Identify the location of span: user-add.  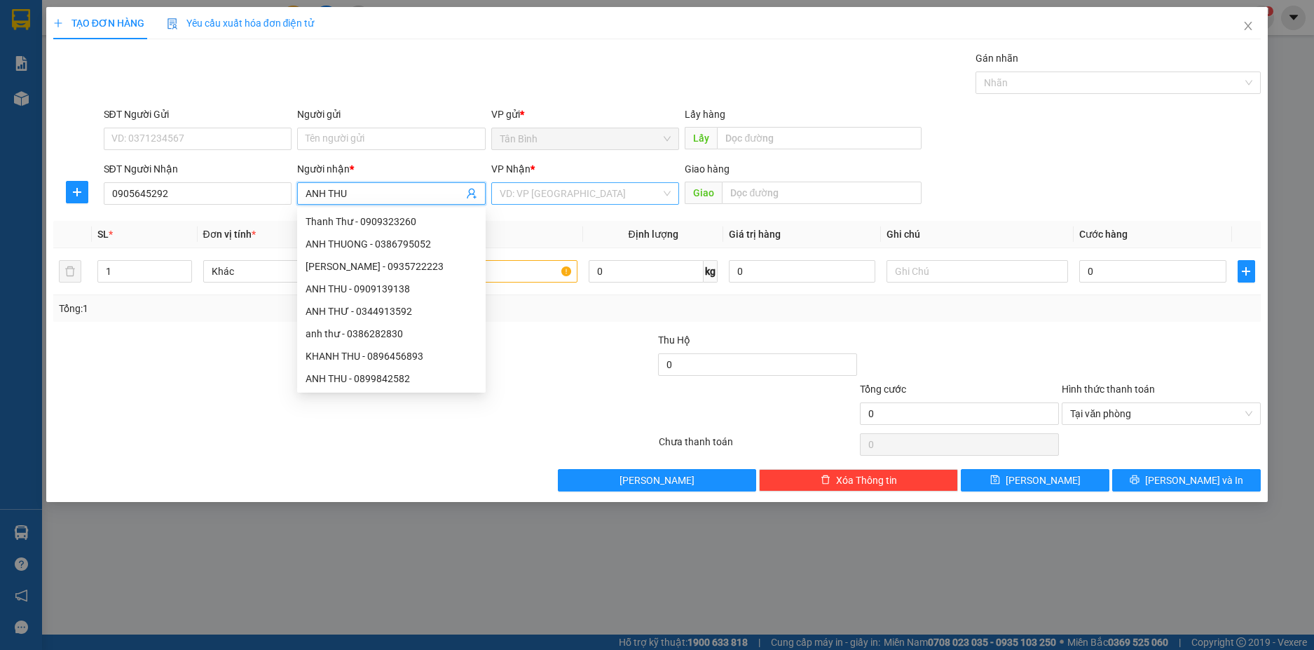
(472, 193).